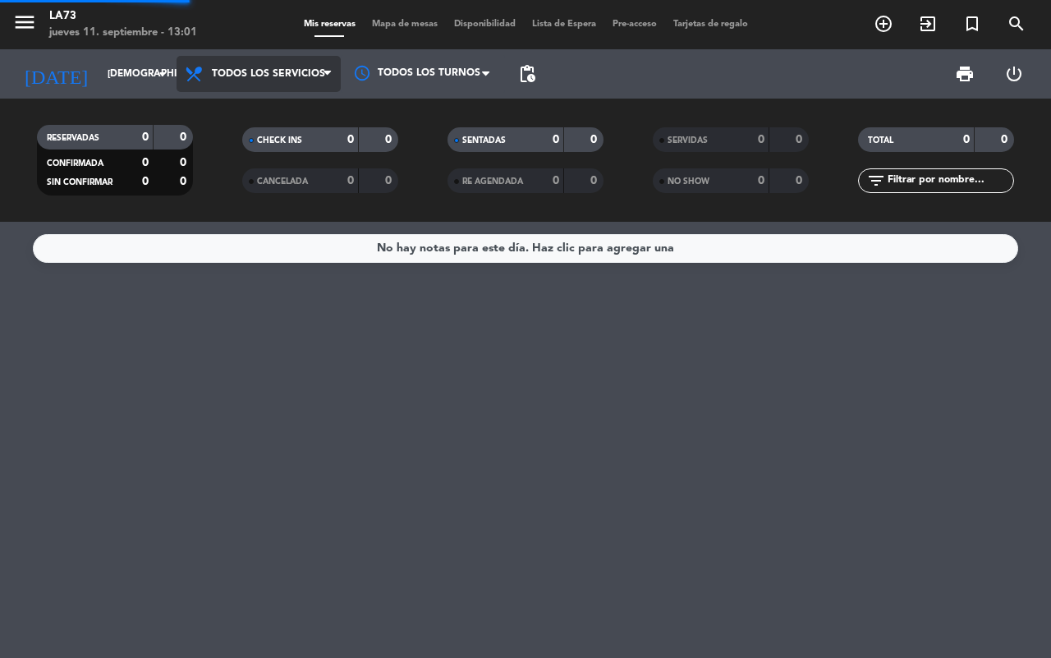 The image size is (1051, 658). What do you see at coordinates (73, 138) in the screenshot?
I see `span: RESERVADAS` at bounding box center [73, 138].